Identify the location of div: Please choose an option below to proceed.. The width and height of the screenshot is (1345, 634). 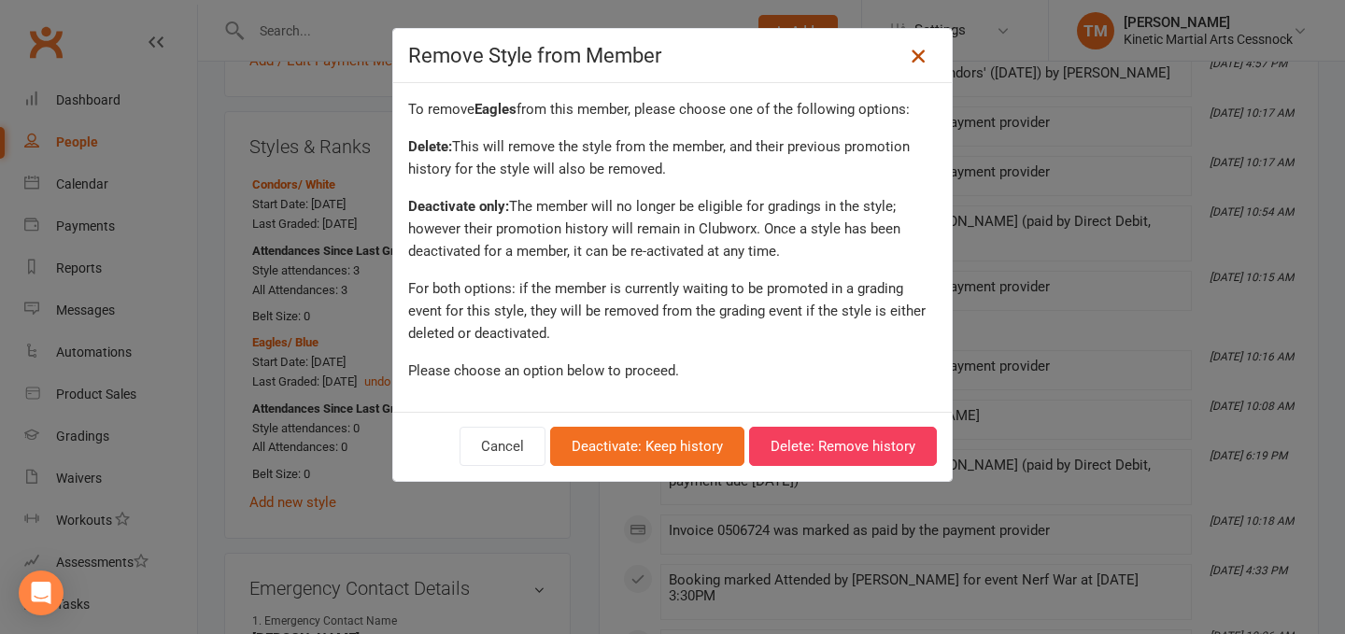
(672, 371).